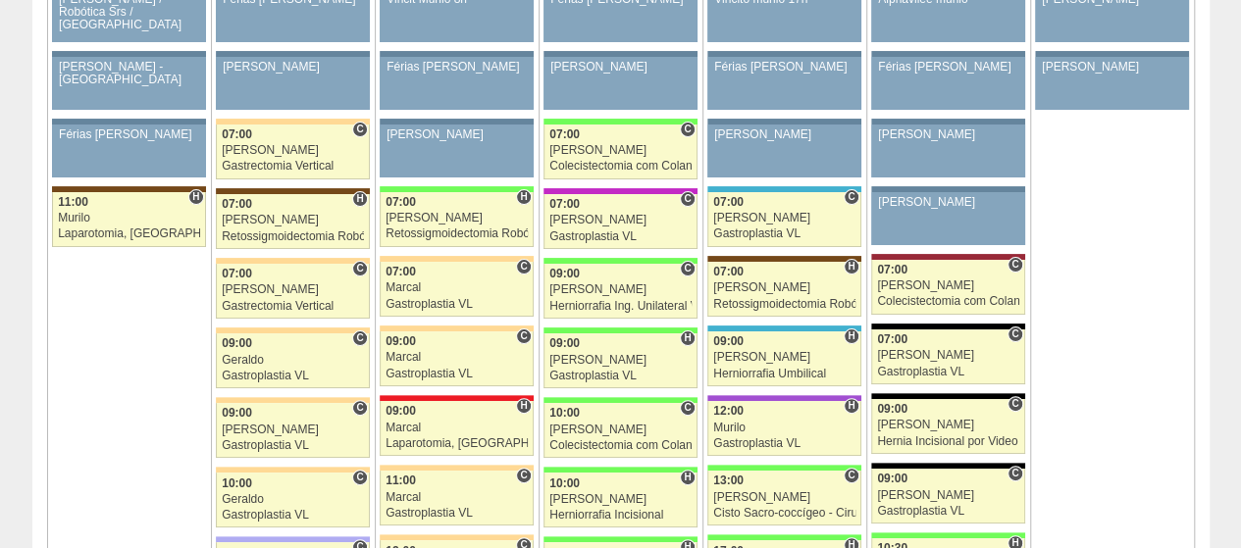  I want to click on div: Cisto Sacro-coccígeo - Cirurgia, so click(784, 513).